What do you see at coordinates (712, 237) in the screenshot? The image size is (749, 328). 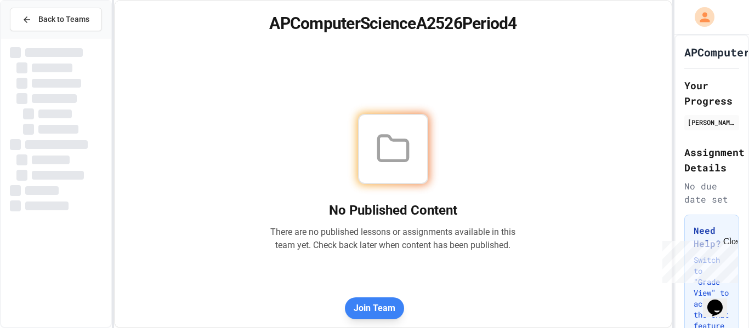 I see `h3: Need Help?` at bounding box center [712, 237].